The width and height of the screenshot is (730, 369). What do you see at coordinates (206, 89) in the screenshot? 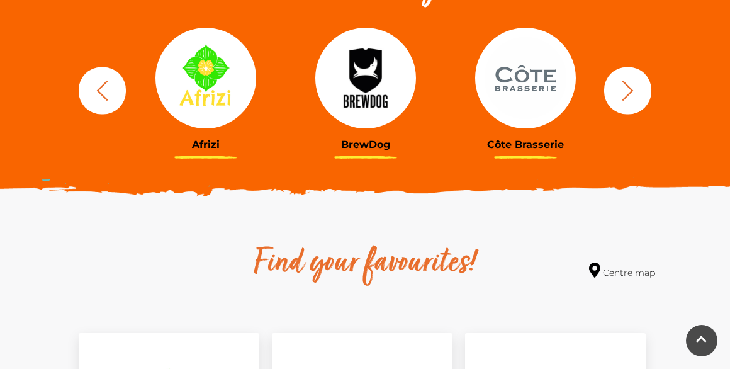
I see `a: Afrizi` at bounding box center [206, 89].